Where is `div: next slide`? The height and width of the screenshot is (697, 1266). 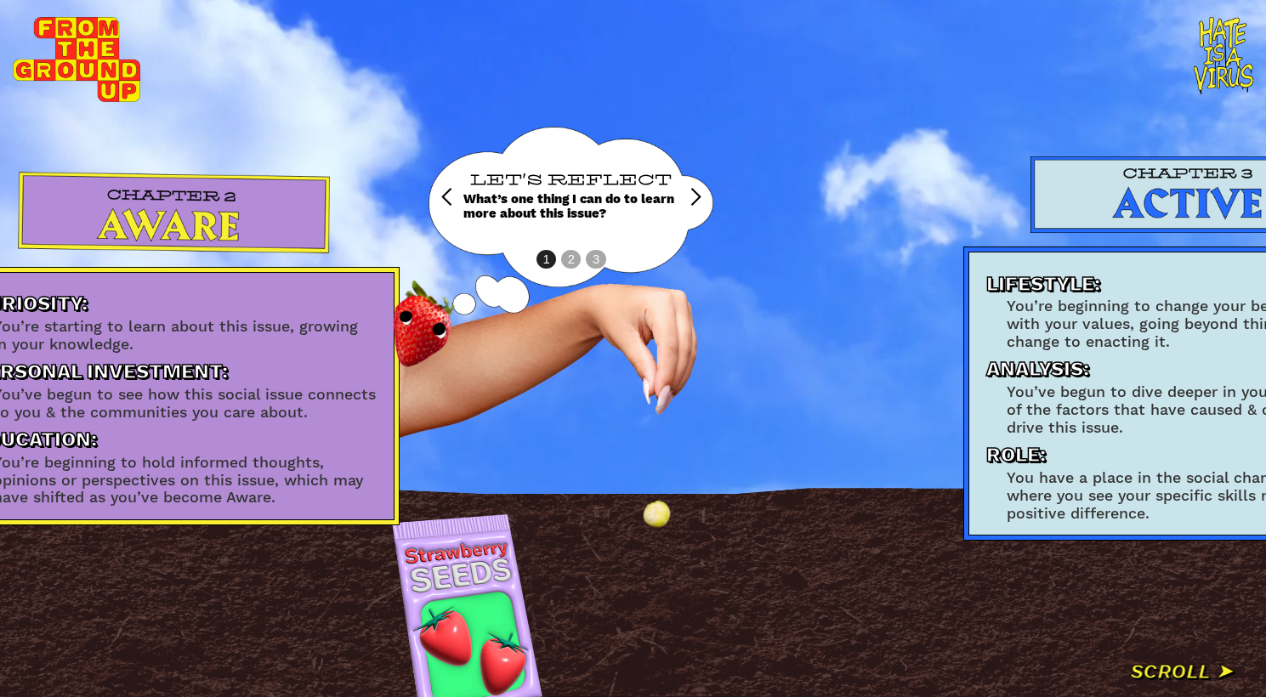
div: next slide is located at coordinates (672, 197).